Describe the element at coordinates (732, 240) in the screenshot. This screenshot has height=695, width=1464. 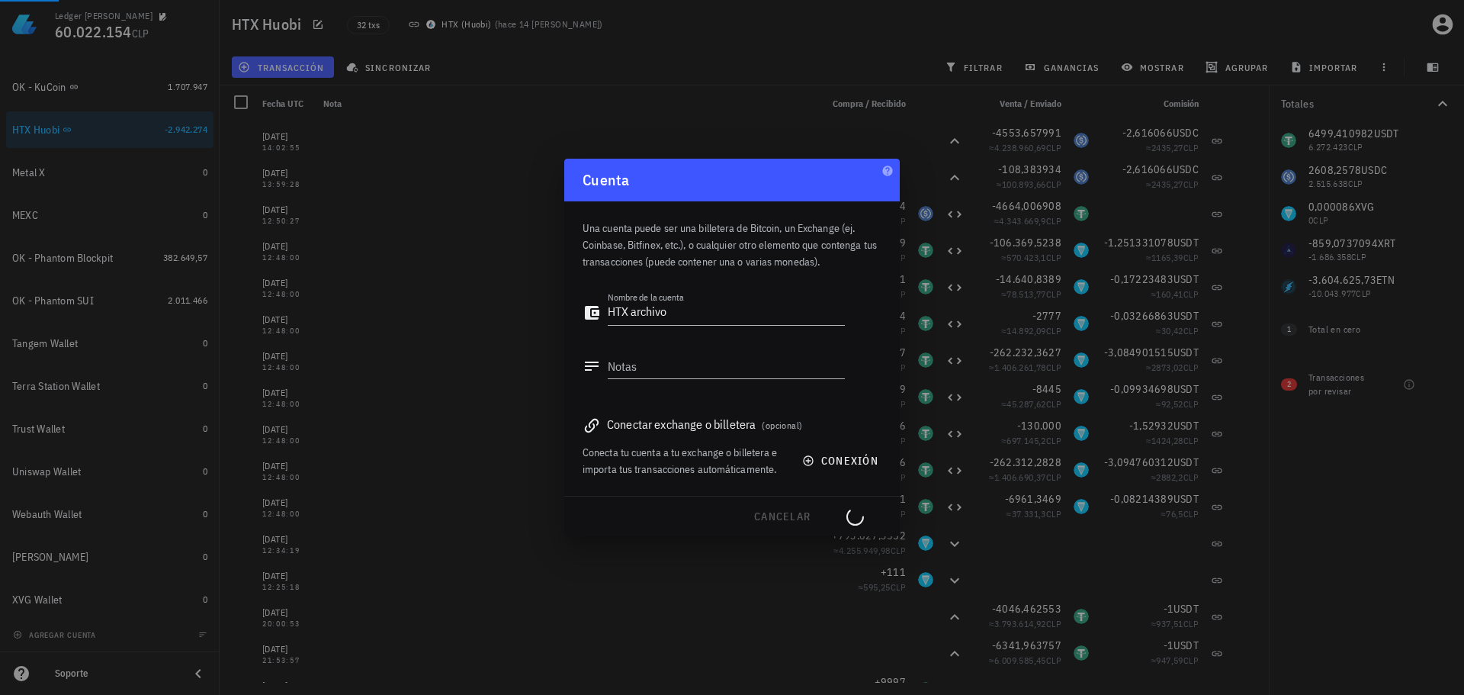
I see `div: Una cuenta puede ser una billetera de Bitcoin, un Exchange (ej. Coinbase, Bitfinex, etc.), o cual...` at that location.